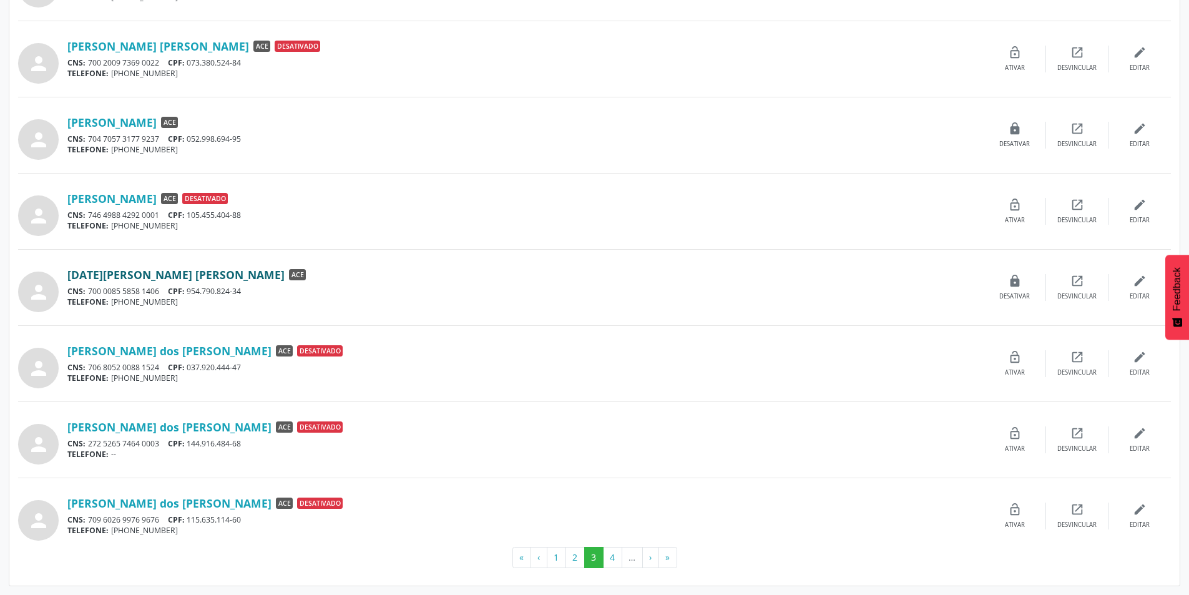  What do you see at coordinates (526, 62) in the screenshot?
I see `div: 700 2009 7369 0022 073.380.524-84` at bounding box center [526, 62].